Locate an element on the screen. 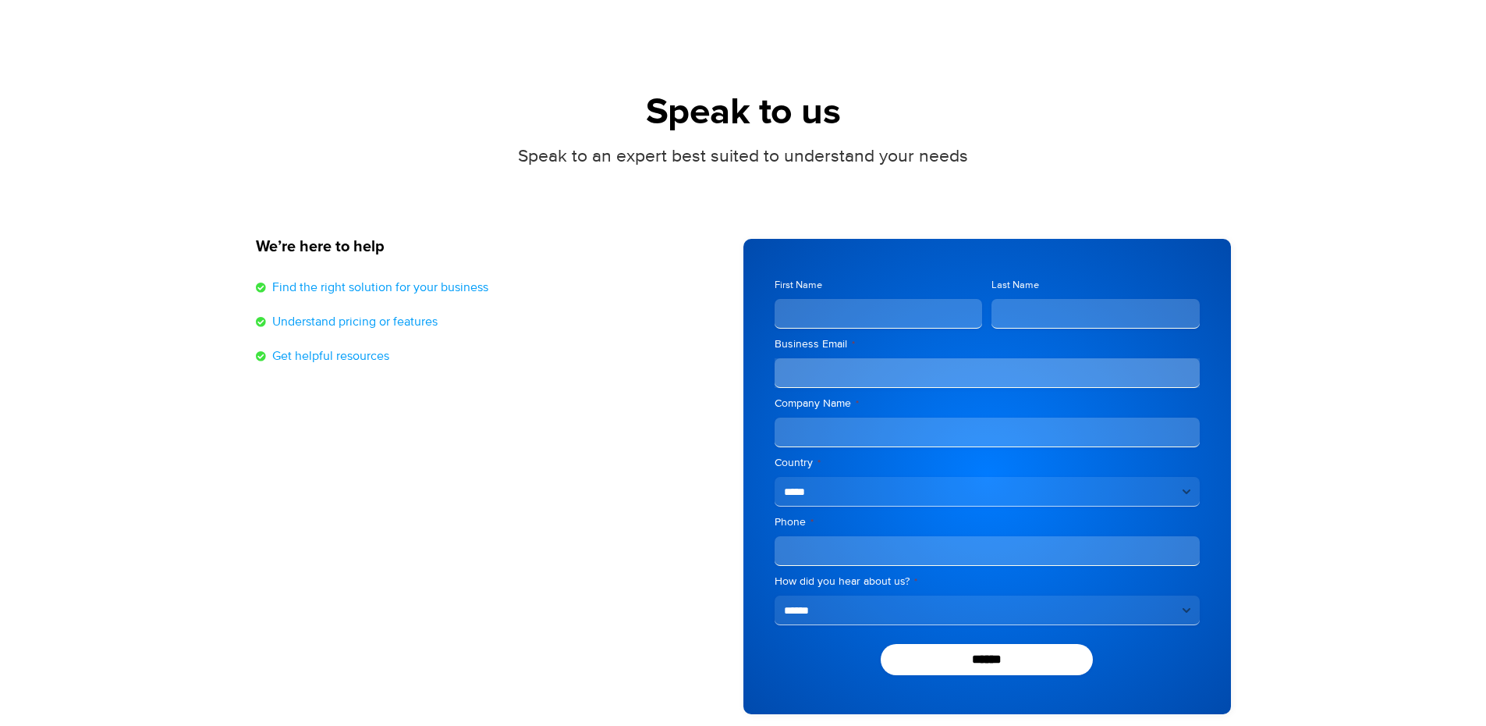 The image size is (1486, 726). label: Country is located at coordinates (987, 463).